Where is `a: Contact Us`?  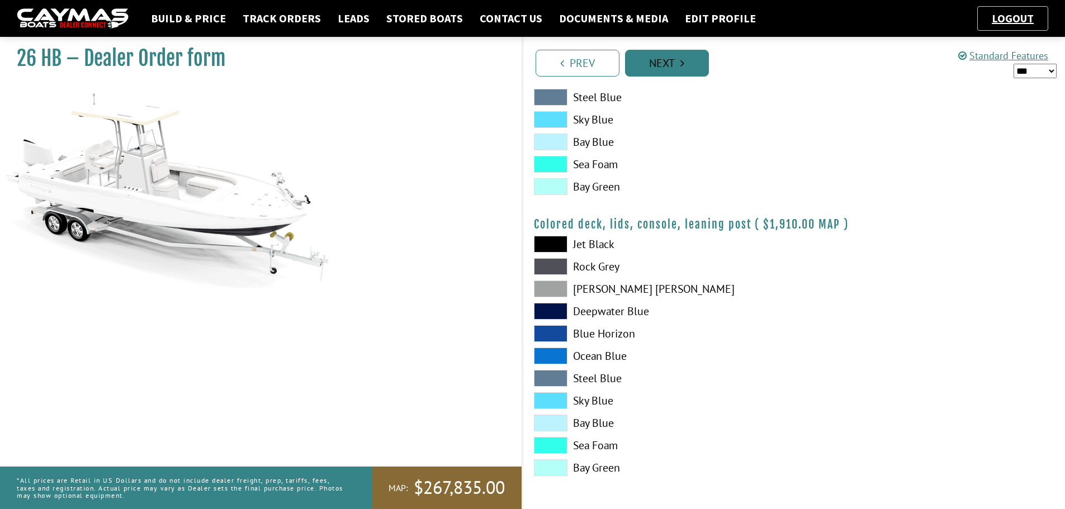 a: Contact Us is located at coordinates (511, 18).